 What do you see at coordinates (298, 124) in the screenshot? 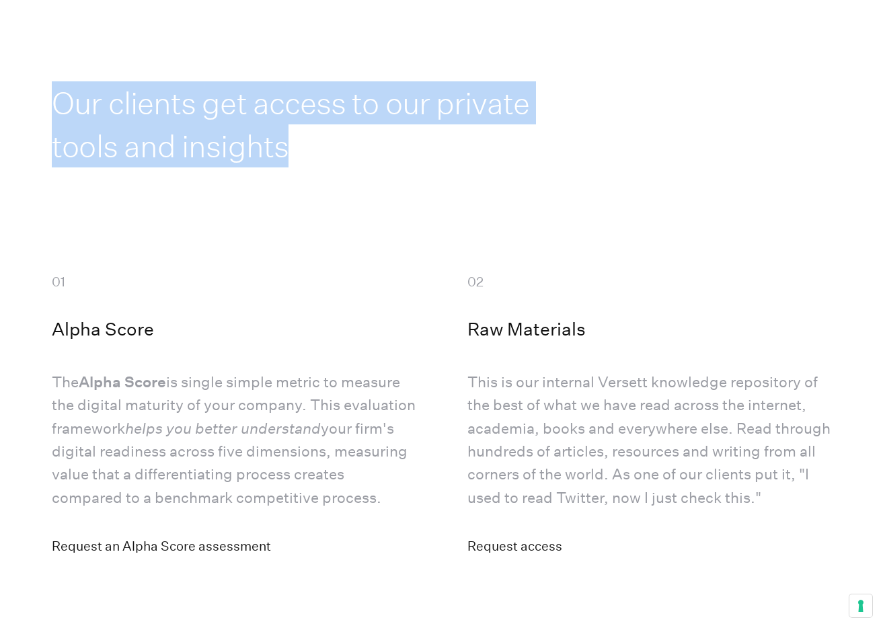
I see `h2: Our clients get access to our private tools and insights` at bounding box center [298, 124].